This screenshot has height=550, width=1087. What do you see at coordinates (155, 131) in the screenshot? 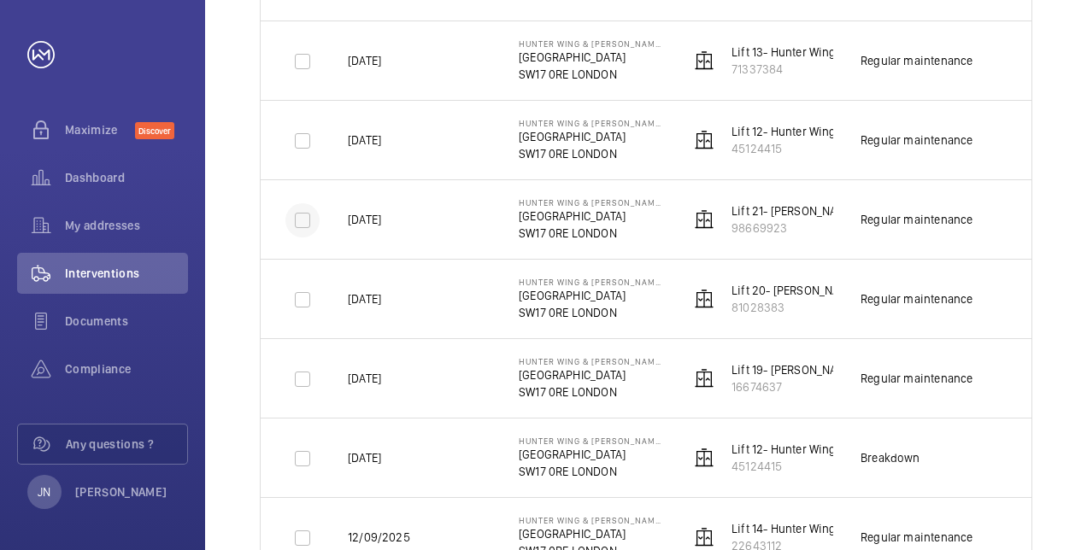
I see `span: Discover` at bounding box center [155, 131].